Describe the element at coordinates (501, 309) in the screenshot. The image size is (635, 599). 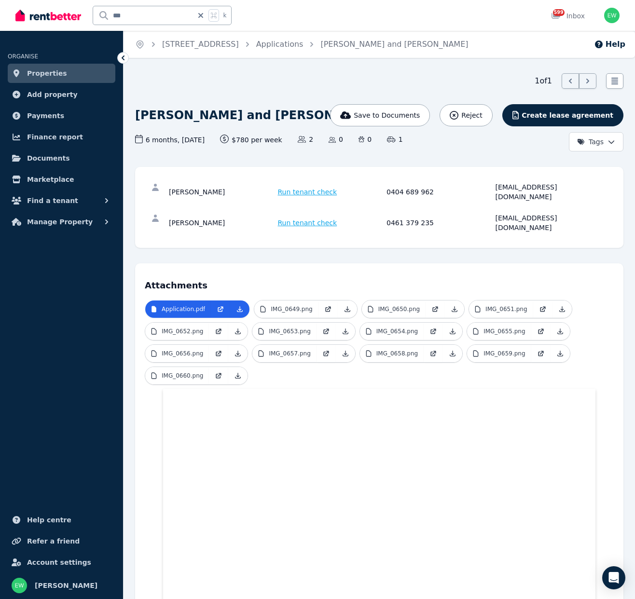
I see `a: IMG_0651.png` at that location.